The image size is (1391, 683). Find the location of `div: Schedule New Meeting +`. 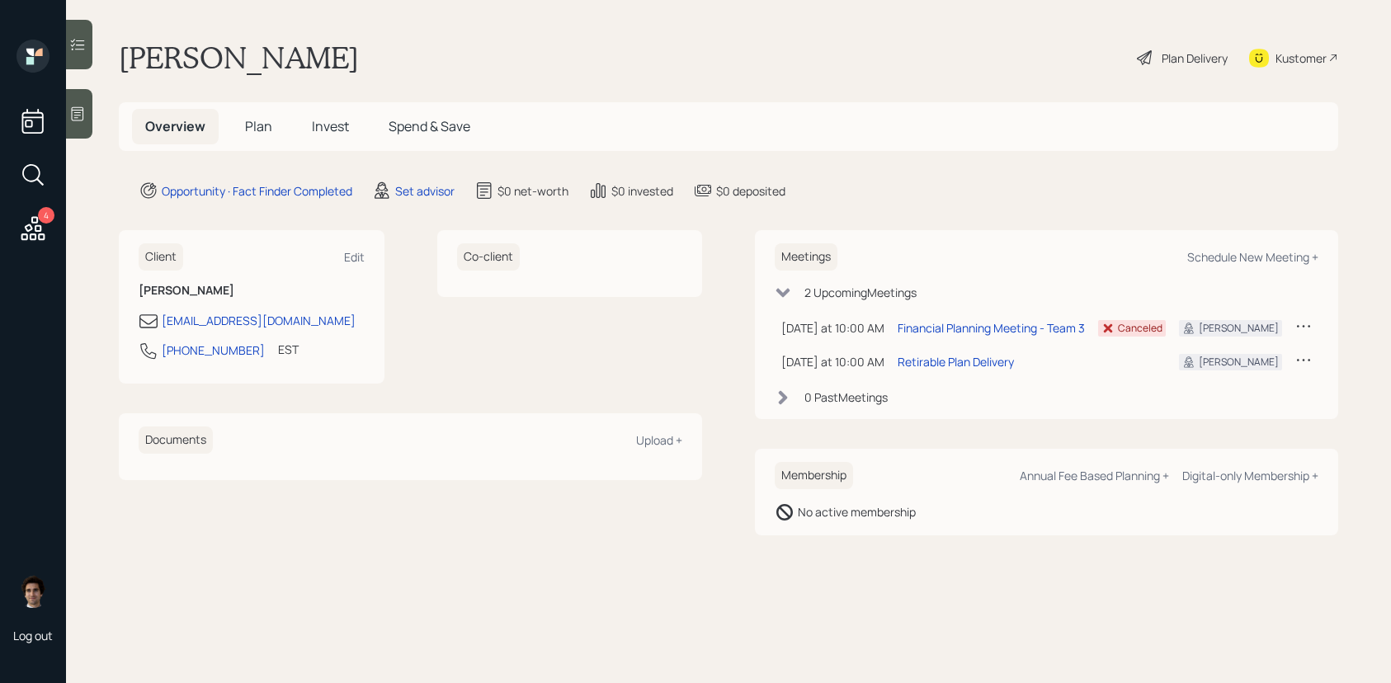

div: Schedule New Meeting + is located at coordinates (1252, 257).